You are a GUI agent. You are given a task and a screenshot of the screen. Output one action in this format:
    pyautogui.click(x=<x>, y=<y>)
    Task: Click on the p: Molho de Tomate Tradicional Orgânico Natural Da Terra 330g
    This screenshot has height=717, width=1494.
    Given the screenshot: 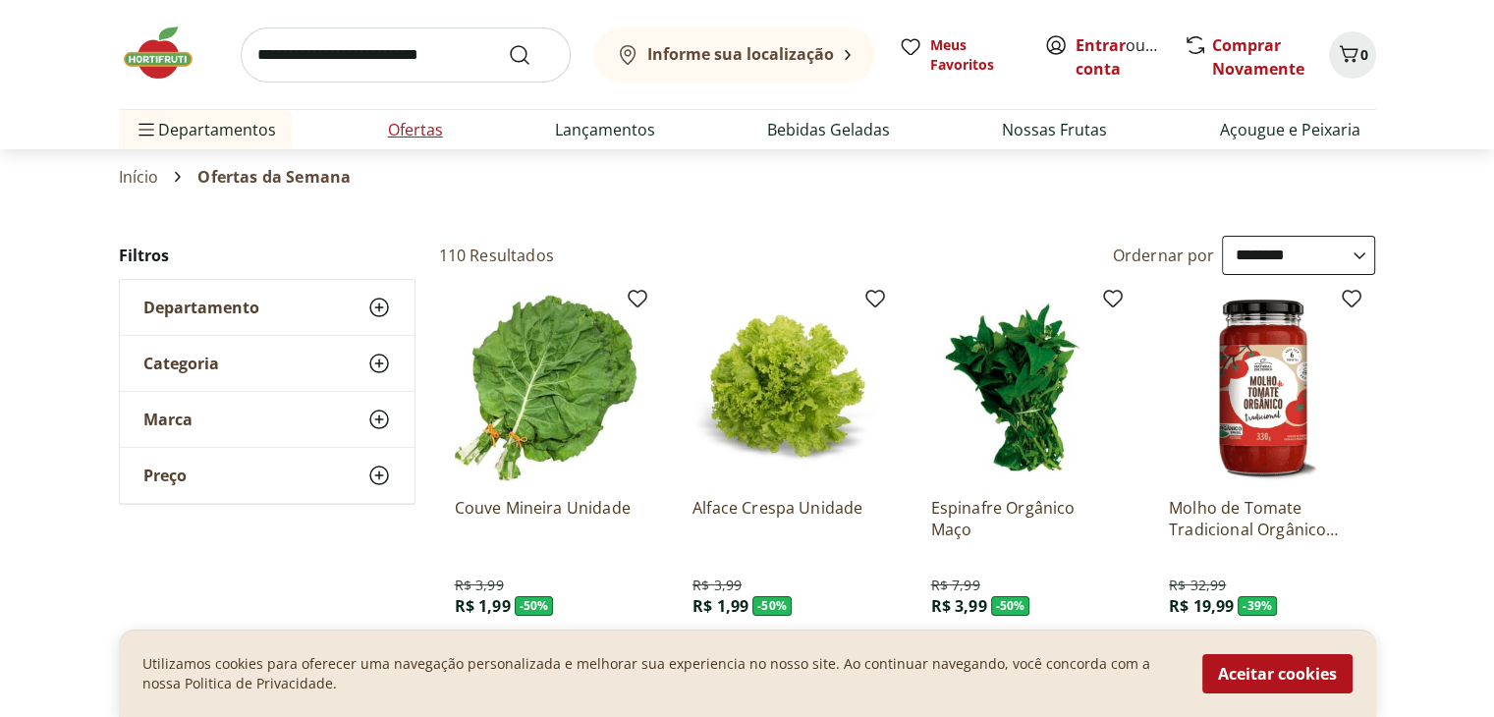 What is the action you would take?
    pyautogui.click(x=1262, y=519)
    